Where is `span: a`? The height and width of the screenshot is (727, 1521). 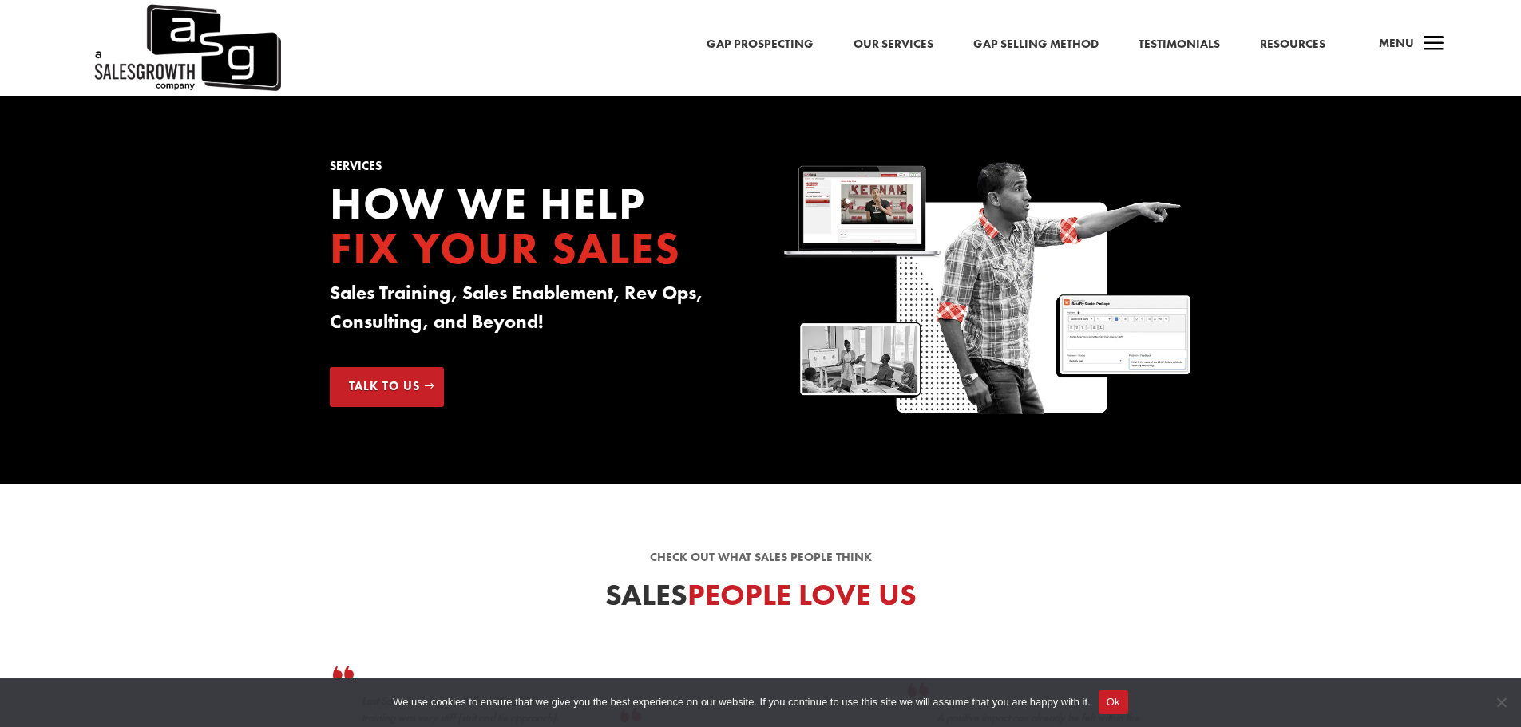
span: a is located at coordinates (1434, 45).